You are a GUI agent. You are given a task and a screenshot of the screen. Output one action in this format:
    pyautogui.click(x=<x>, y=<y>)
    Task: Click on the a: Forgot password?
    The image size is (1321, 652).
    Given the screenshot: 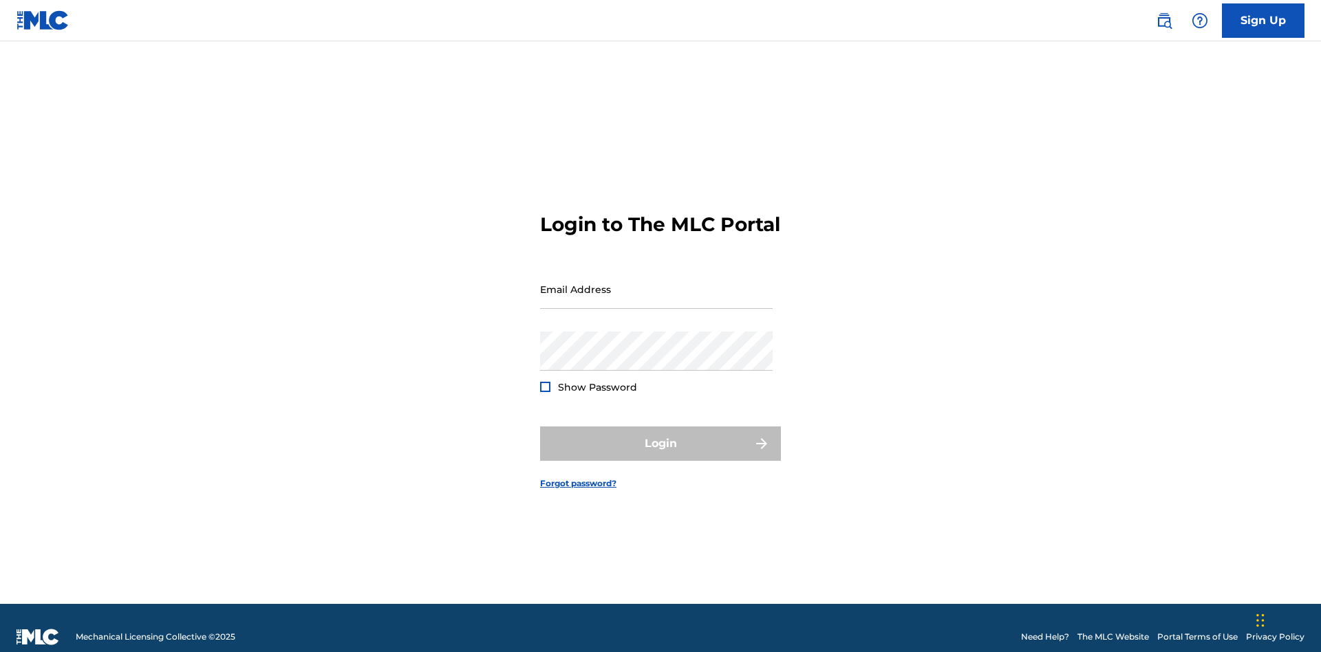 What is the action you would take?
    pyautogui.click(x=578, y=484)
    